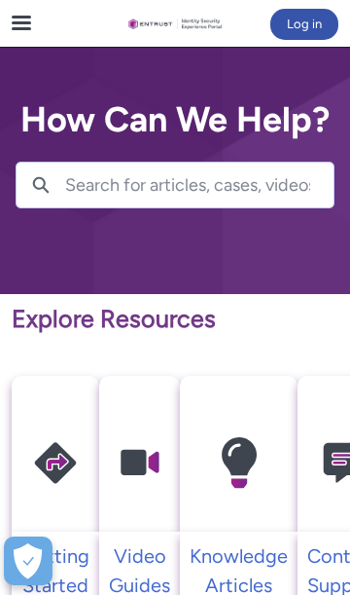  What do you see at coordinates (175, 319) in the screenshot?
I see `p: Explore Resources` at bounding box center [175, 319].